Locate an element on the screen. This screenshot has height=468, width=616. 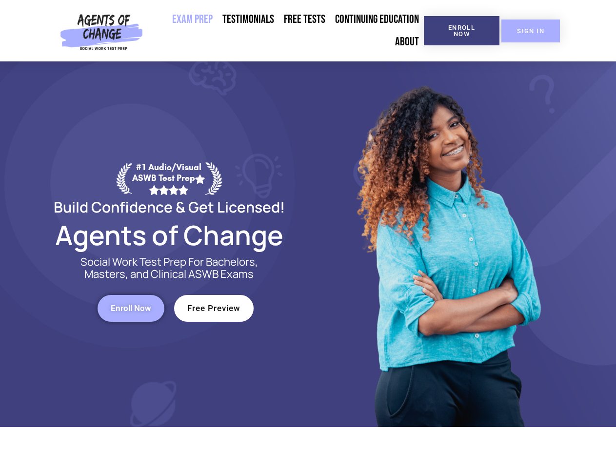
a: Free Tests is located at coordinates (304, 19).